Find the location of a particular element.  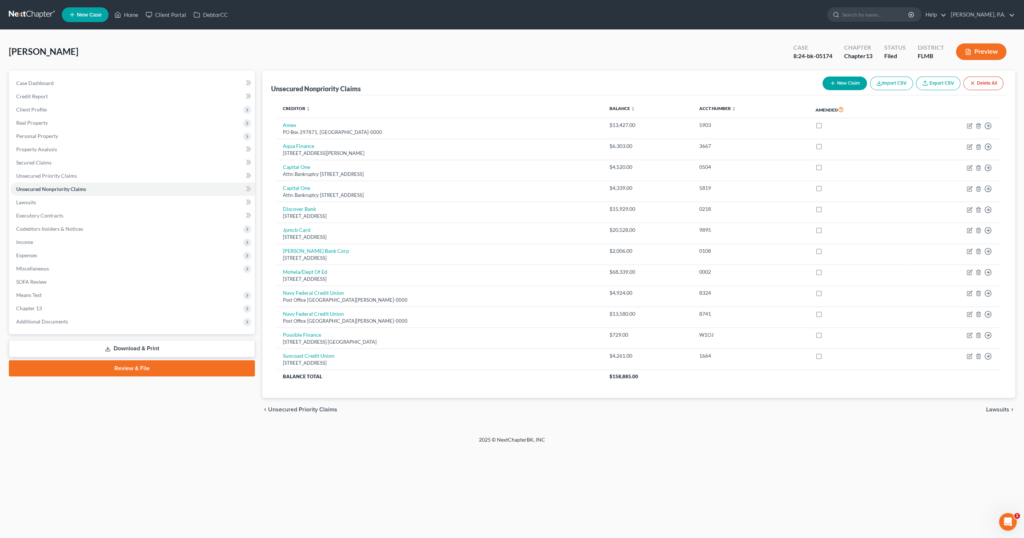

button: Lawsuits chevron_right is located at coordinates (1000, 409).